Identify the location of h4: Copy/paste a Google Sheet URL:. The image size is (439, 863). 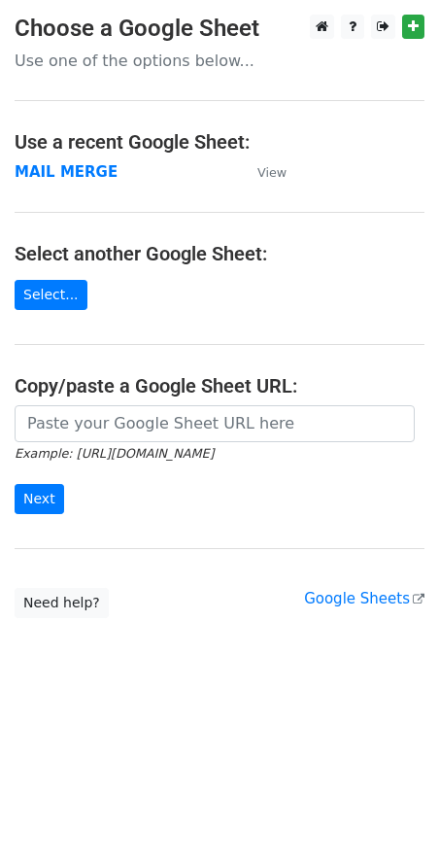
(220, 386).